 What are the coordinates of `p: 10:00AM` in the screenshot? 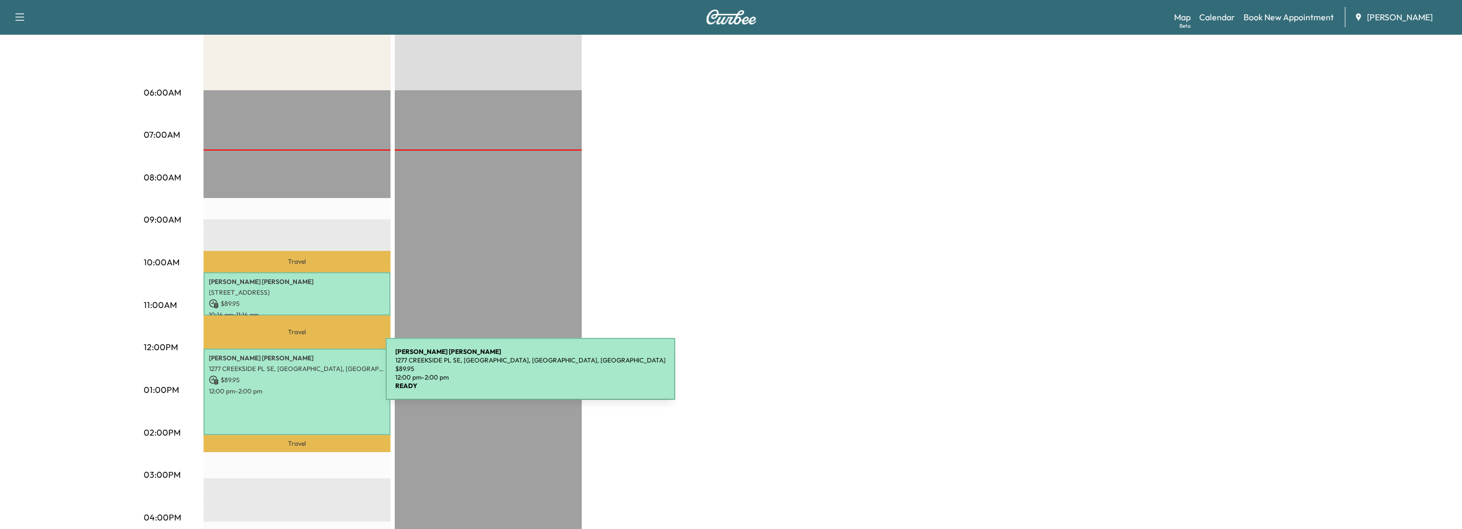 It's located at (161, 262).